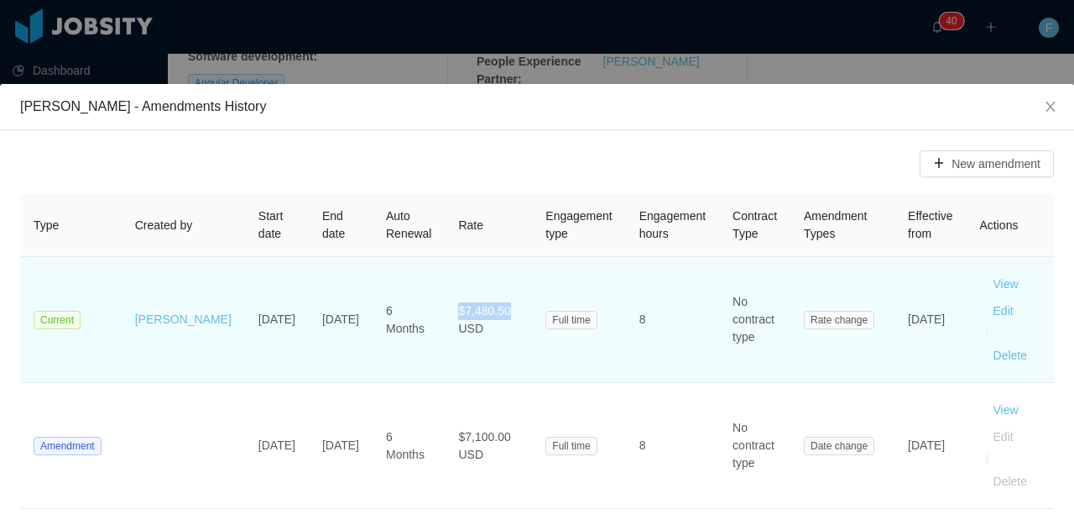  I want to click on span: Current, so click(57, 320).